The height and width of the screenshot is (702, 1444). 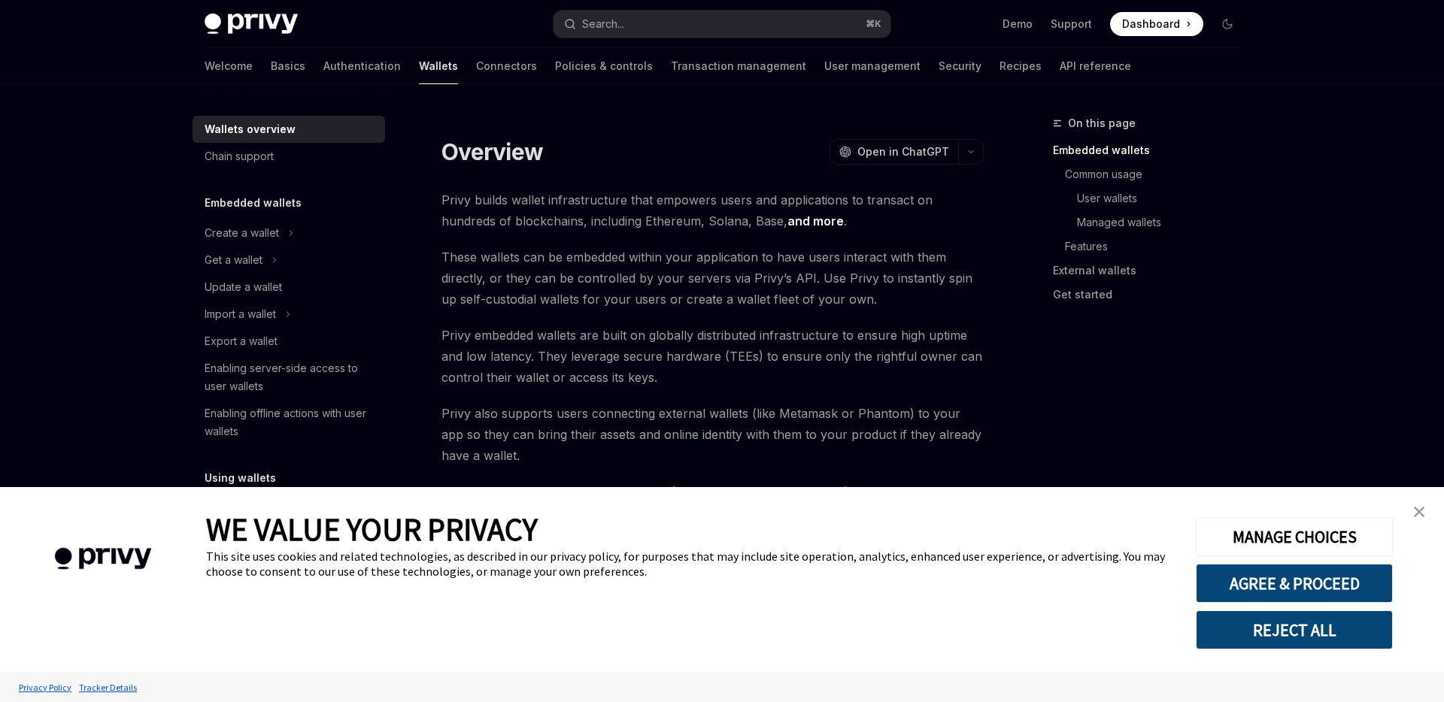 I want to click on a: API reference, so click(x=1095, y=66).